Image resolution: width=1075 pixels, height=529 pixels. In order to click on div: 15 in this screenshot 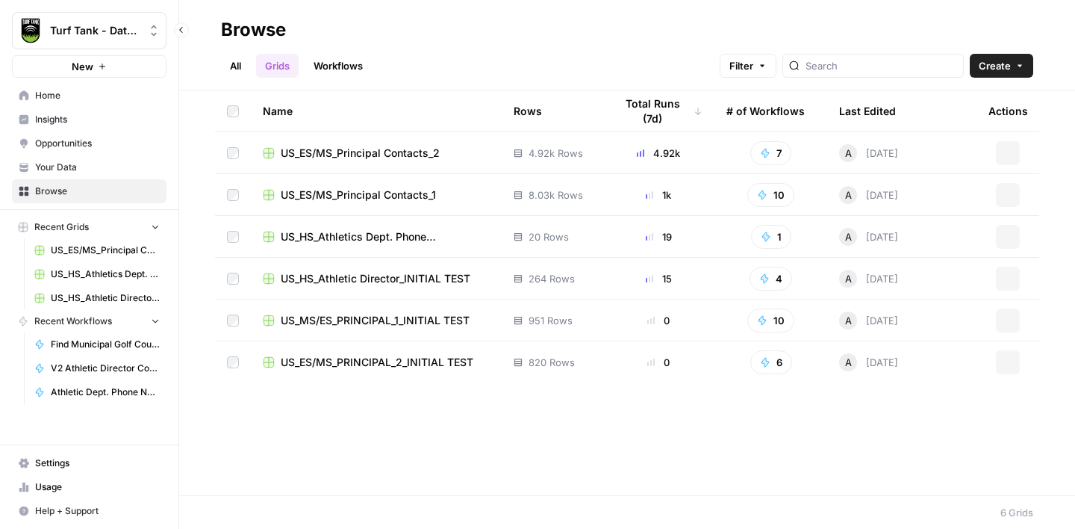, I will do `click(659, 279)`.